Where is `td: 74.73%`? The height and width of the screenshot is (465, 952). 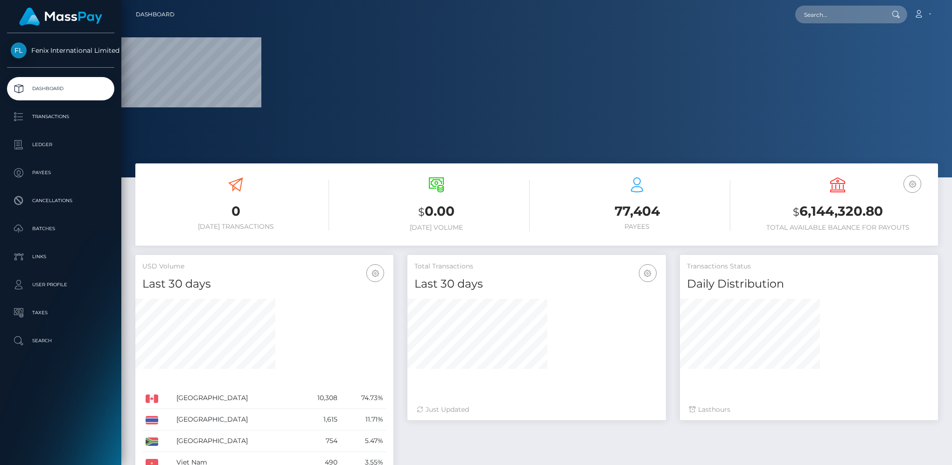
td: 74.73% is located at coordinates (364, 398).